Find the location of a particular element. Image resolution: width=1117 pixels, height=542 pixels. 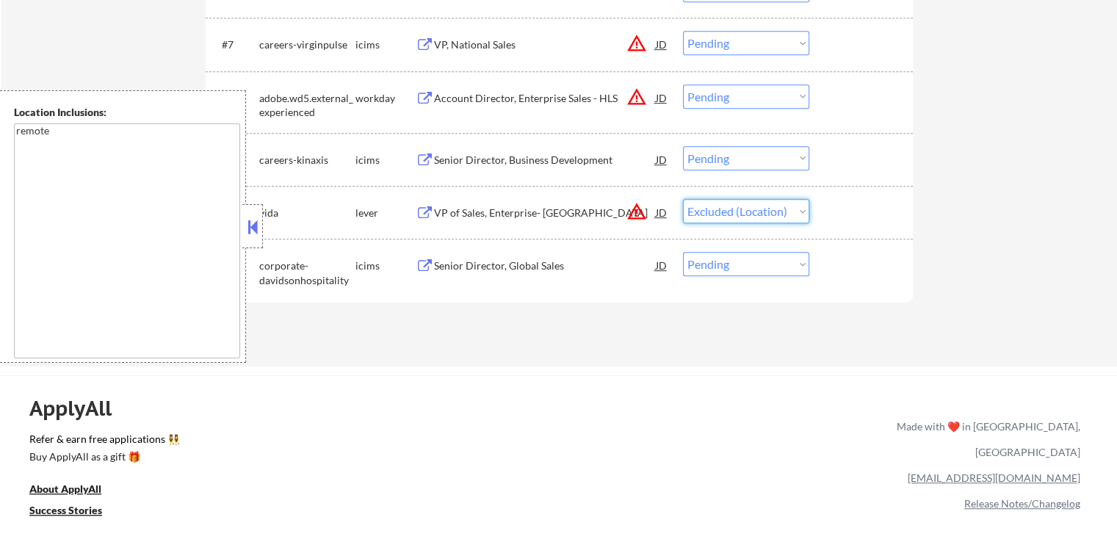

div: Account Director, Enterprise Sales - HLS is located at coordinates (545, 98).